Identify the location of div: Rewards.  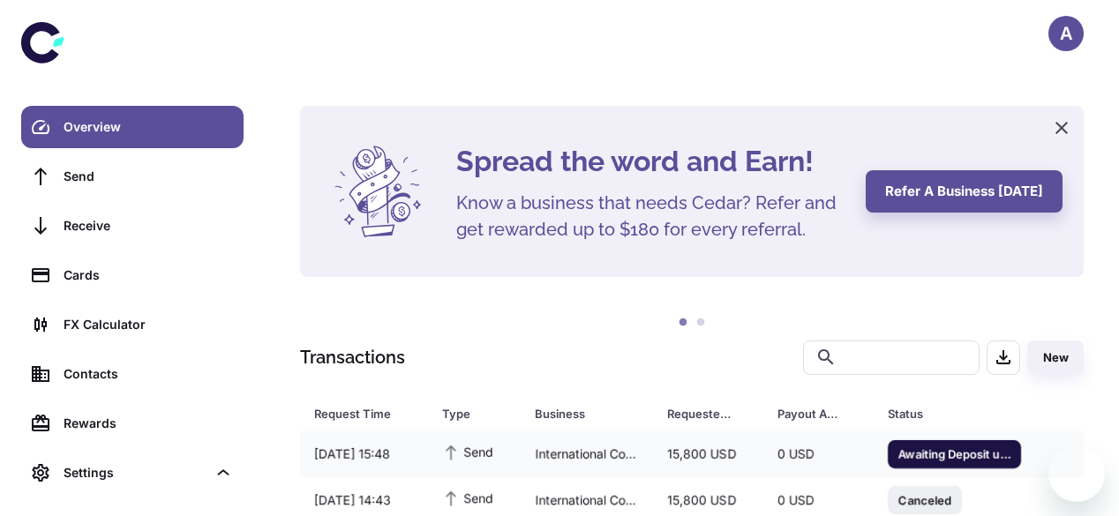
(148, 424).